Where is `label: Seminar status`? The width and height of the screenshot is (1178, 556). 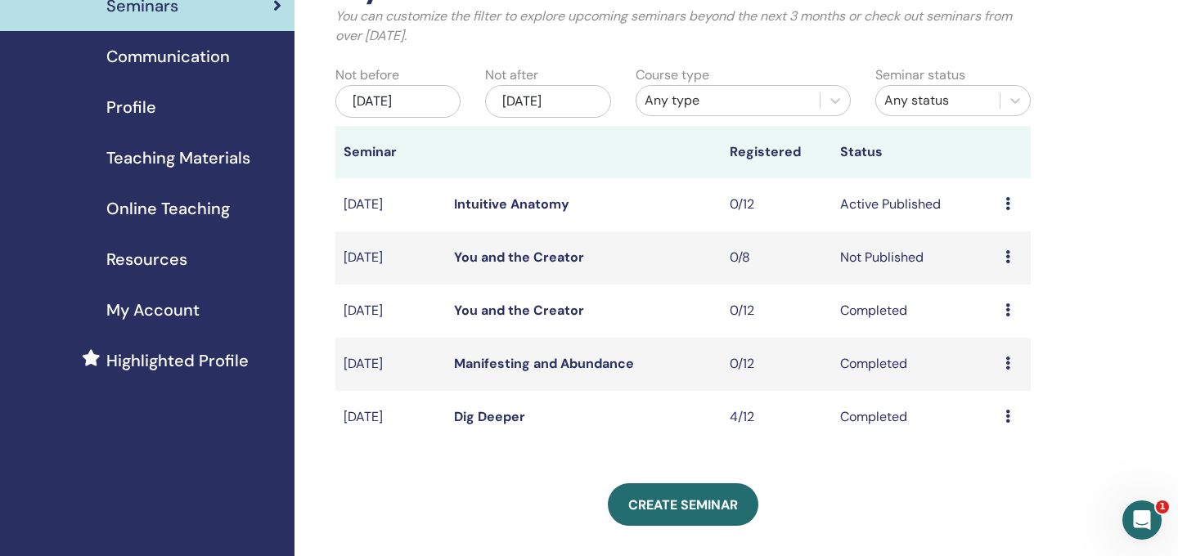
label: Seminar status is located at coordinates (920, 75).